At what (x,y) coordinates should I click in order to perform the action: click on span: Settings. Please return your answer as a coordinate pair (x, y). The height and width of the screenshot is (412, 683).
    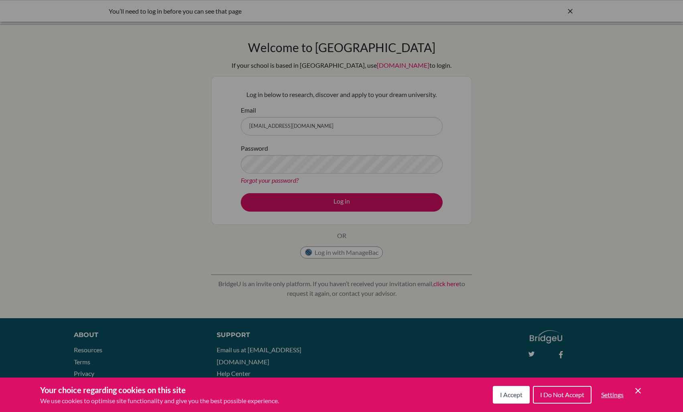
    Looking at the image, I should click on (612, 395).